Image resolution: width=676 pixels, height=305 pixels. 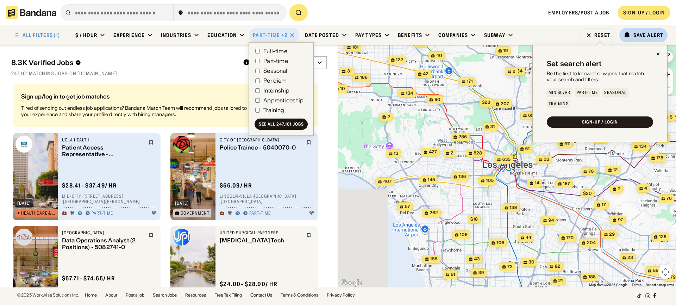 I want to click on span: Map data ©2025 Google, so click(x=608, y=285).